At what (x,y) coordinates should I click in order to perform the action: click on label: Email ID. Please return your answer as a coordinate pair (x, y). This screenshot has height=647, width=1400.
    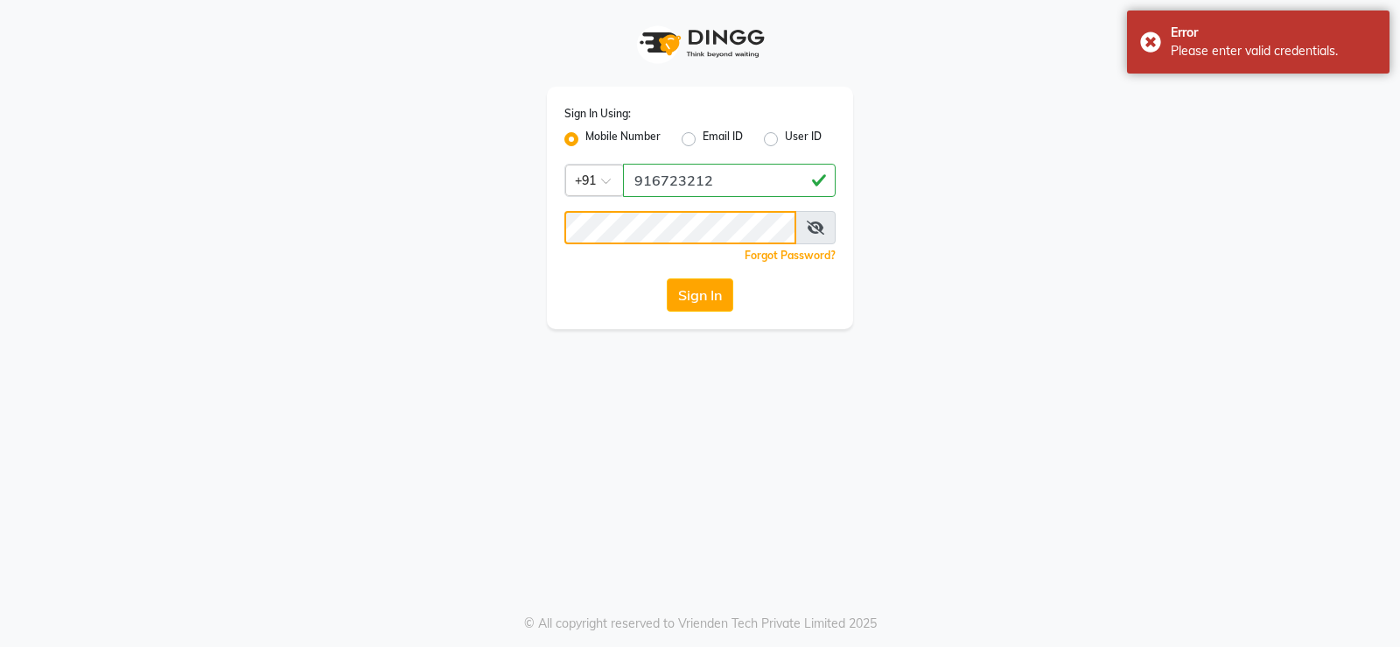
    Looking at the image, I should click on (723, 139).